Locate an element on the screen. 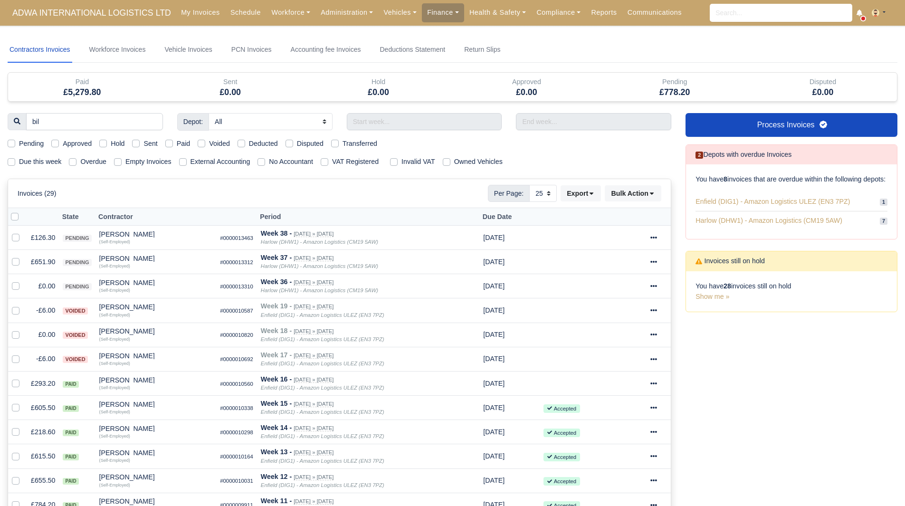 The image size is (905, 506). strong: Week 13 - is located at coordinates (276, 452).